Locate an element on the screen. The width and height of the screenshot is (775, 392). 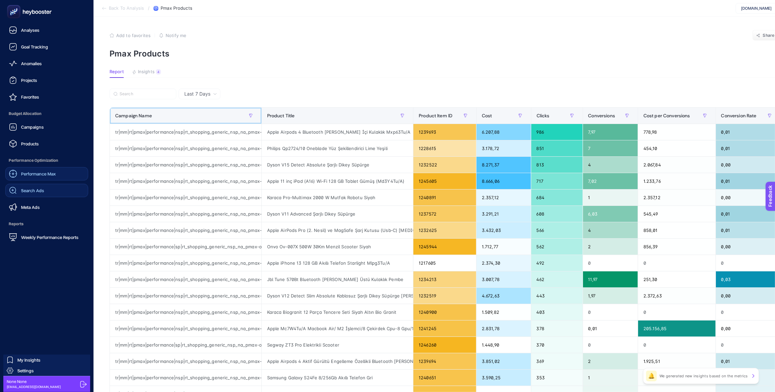
div: 3.432,03 is located at coordinates (504, 230).